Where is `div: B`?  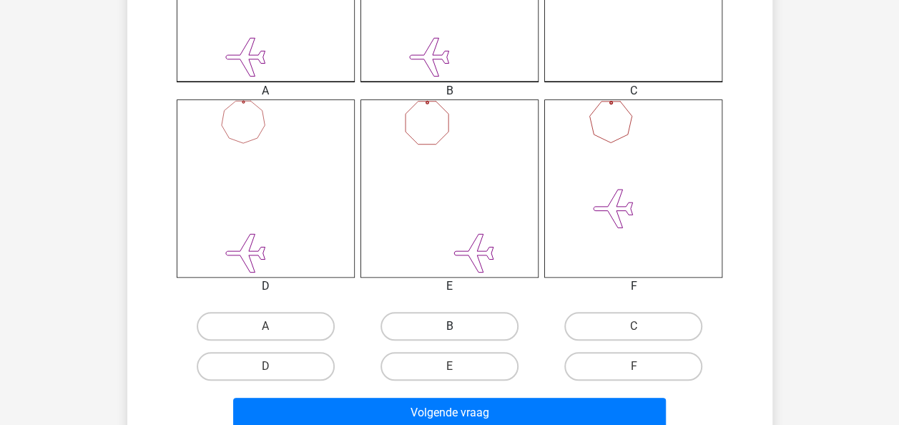
div: B is located at coordinates (449, 91).